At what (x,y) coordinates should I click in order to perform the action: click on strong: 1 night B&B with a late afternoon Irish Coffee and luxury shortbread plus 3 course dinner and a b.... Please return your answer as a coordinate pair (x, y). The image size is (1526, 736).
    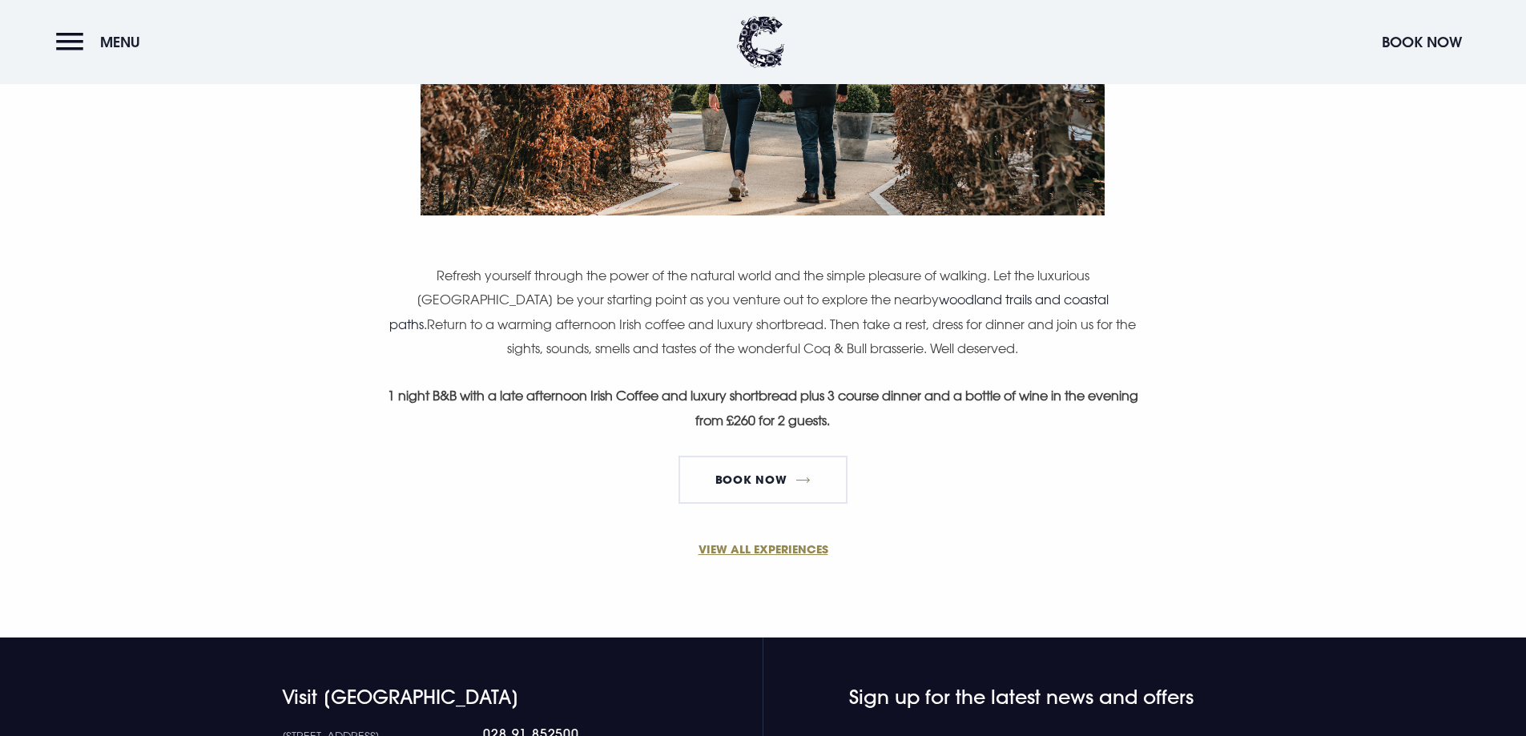
    Looking at the image, I should click on (763, 408).